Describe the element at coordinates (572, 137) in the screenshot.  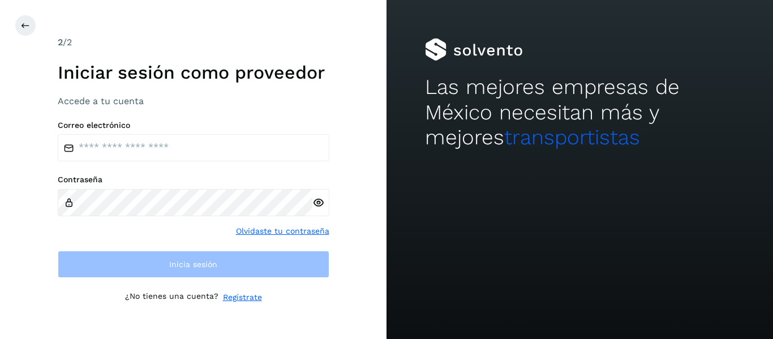
I see `span: transportistas` at that location.